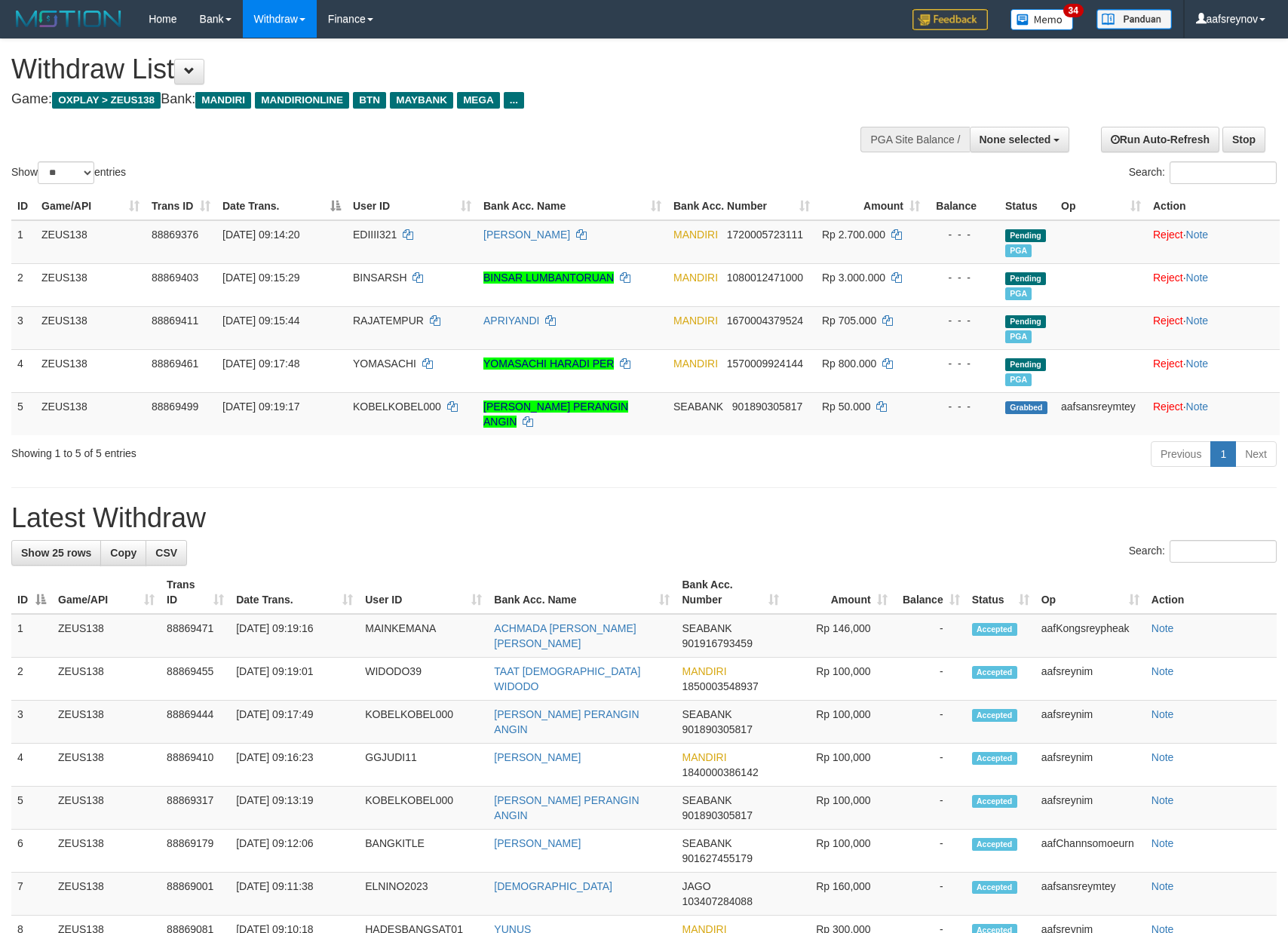  I want to click on a: Reject, so click(1168, 235).